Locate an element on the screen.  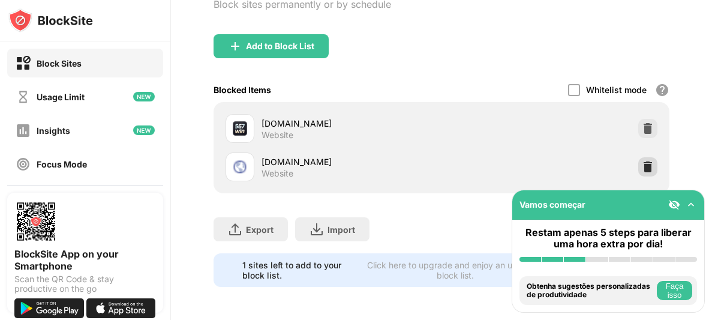
div: Obtenha sugestões personalizadas de produtividade is located at coordinates (590, 290).